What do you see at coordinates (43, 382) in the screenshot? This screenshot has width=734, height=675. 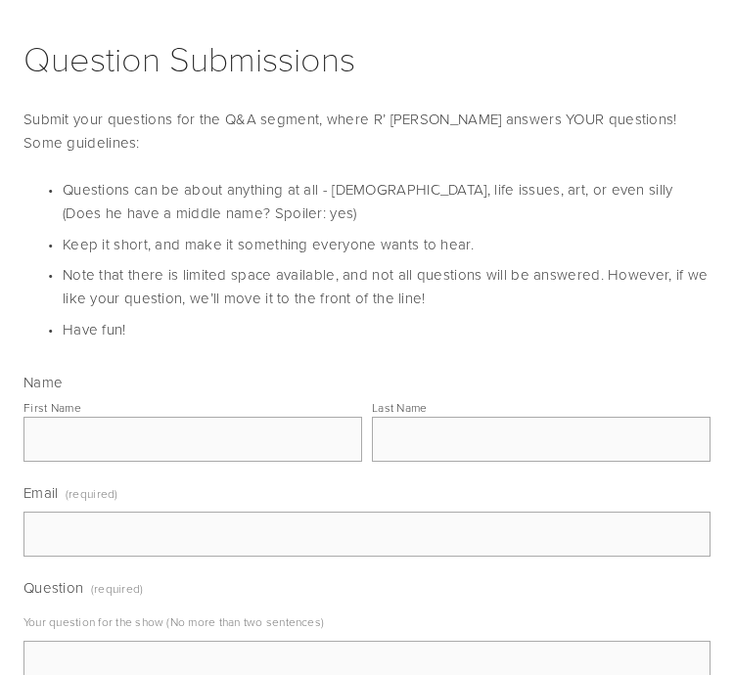 I see `span: Name` at bounding box center [43, 382].